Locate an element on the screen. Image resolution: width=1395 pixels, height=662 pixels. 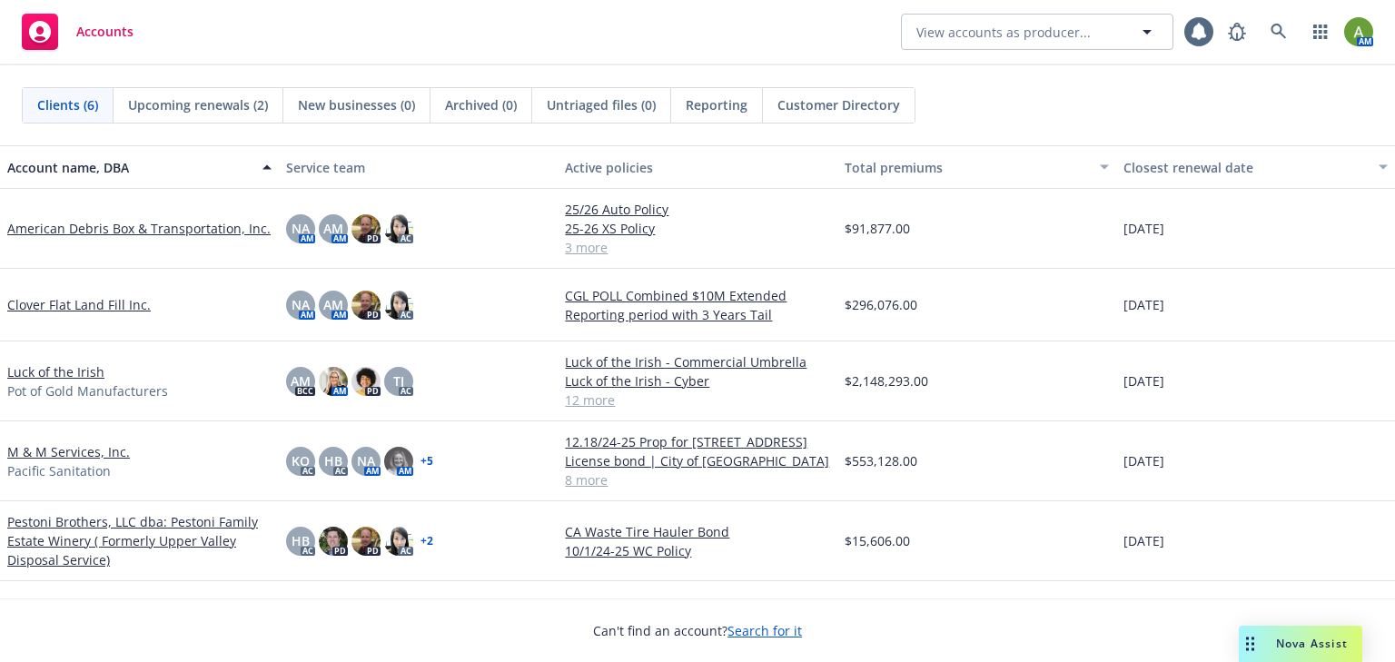
a: Clover Flat Land Fill Inc. is located at coordinates (79, 304).